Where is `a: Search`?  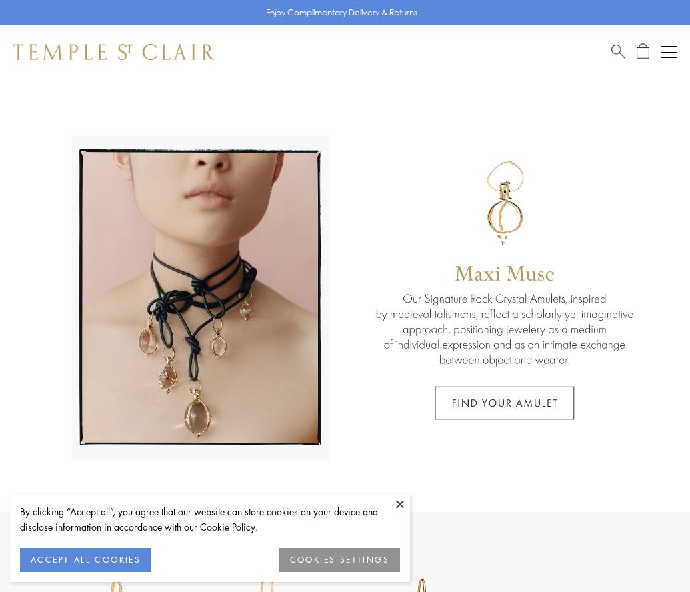 a: Search is located at coordinates (618, 51).